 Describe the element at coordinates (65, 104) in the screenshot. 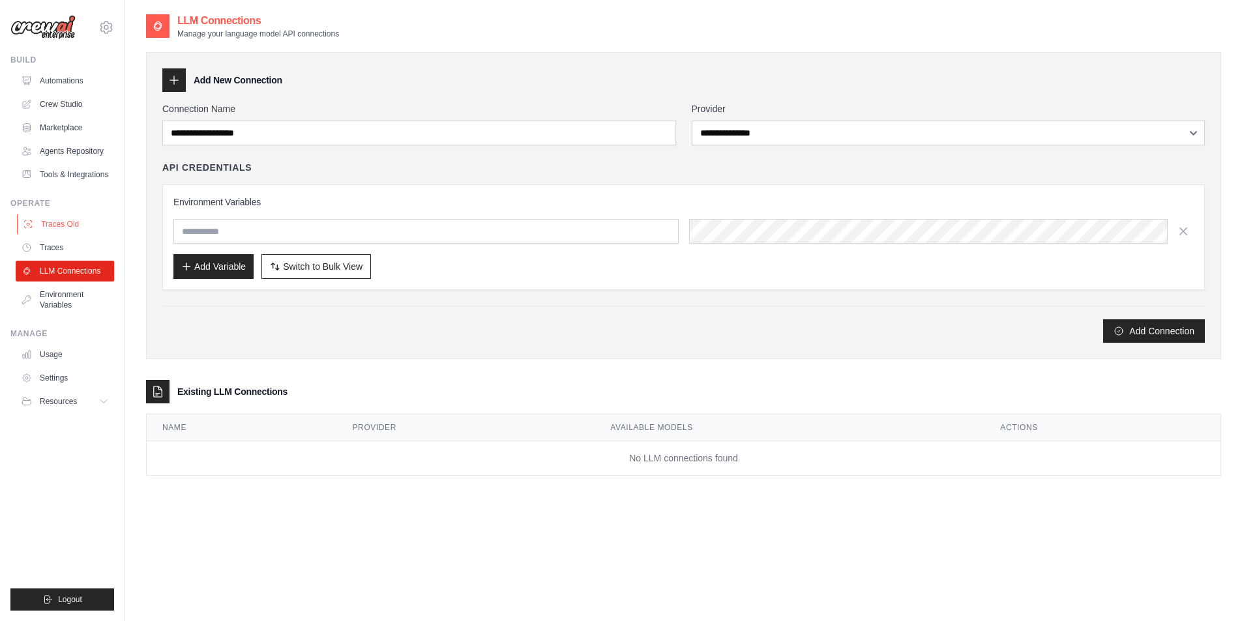

I see `a: Crew Studio` at that location.